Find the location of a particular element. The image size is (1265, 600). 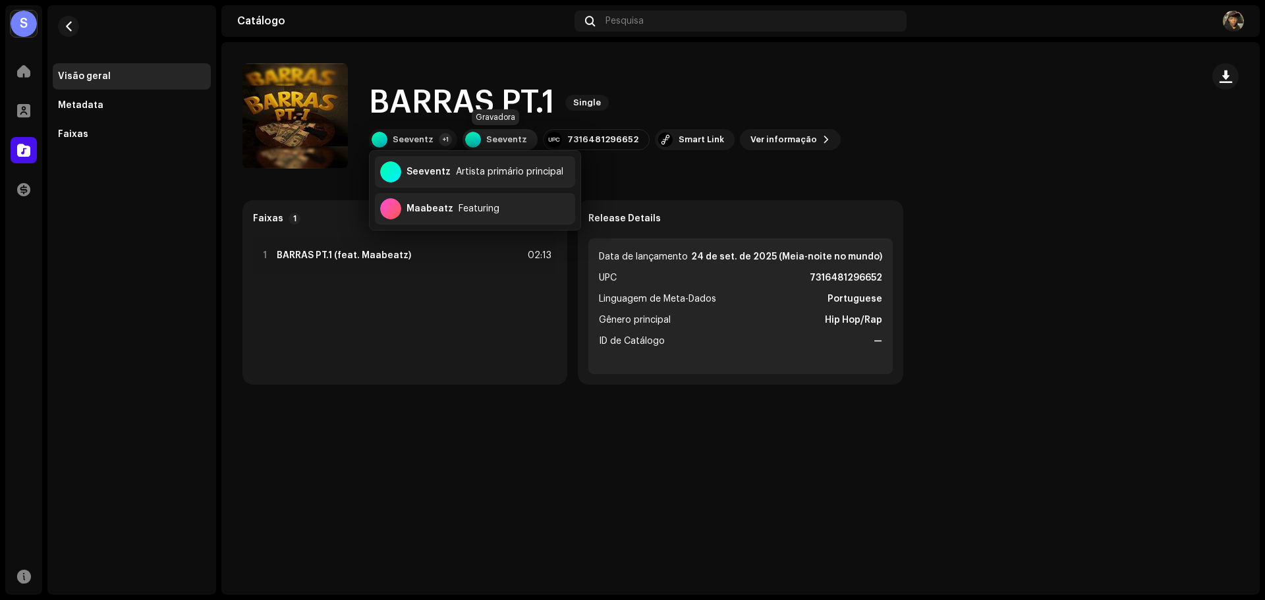

div: Maabeatz is located at coordinates (430, 209).